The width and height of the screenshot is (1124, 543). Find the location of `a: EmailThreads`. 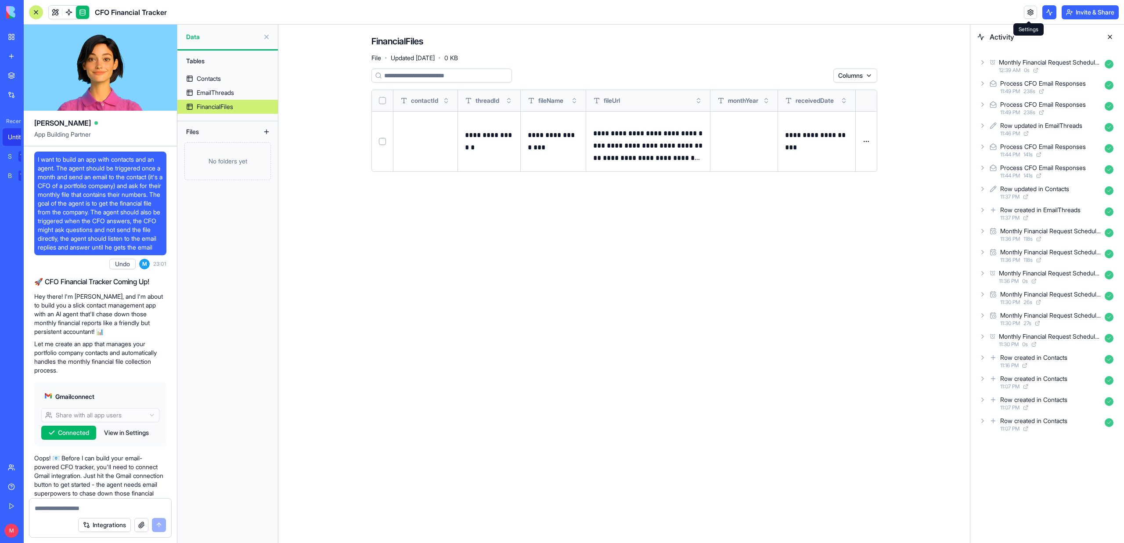

a: EmailThreads is located at coordinates (227, 93).